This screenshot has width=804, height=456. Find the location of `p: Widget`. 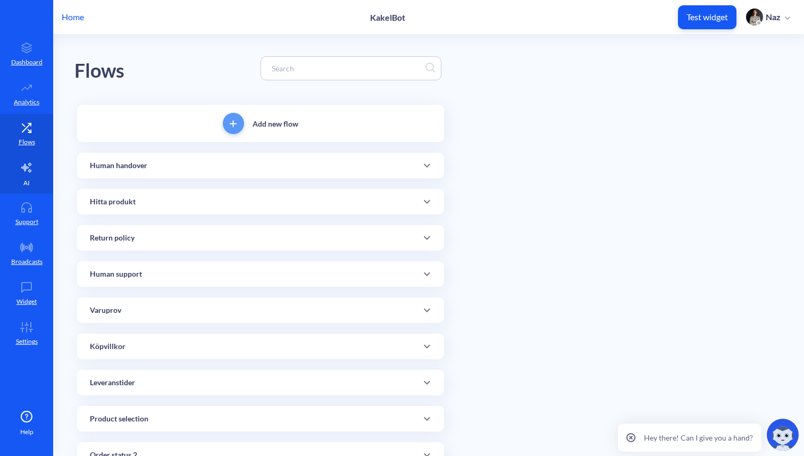

p: Widget is located at coordinates (27, 301).